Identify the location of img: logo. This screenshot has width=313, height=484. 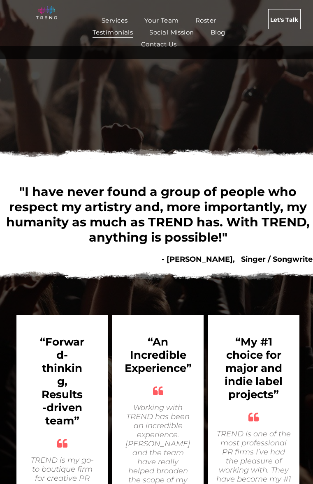
(46, 13).